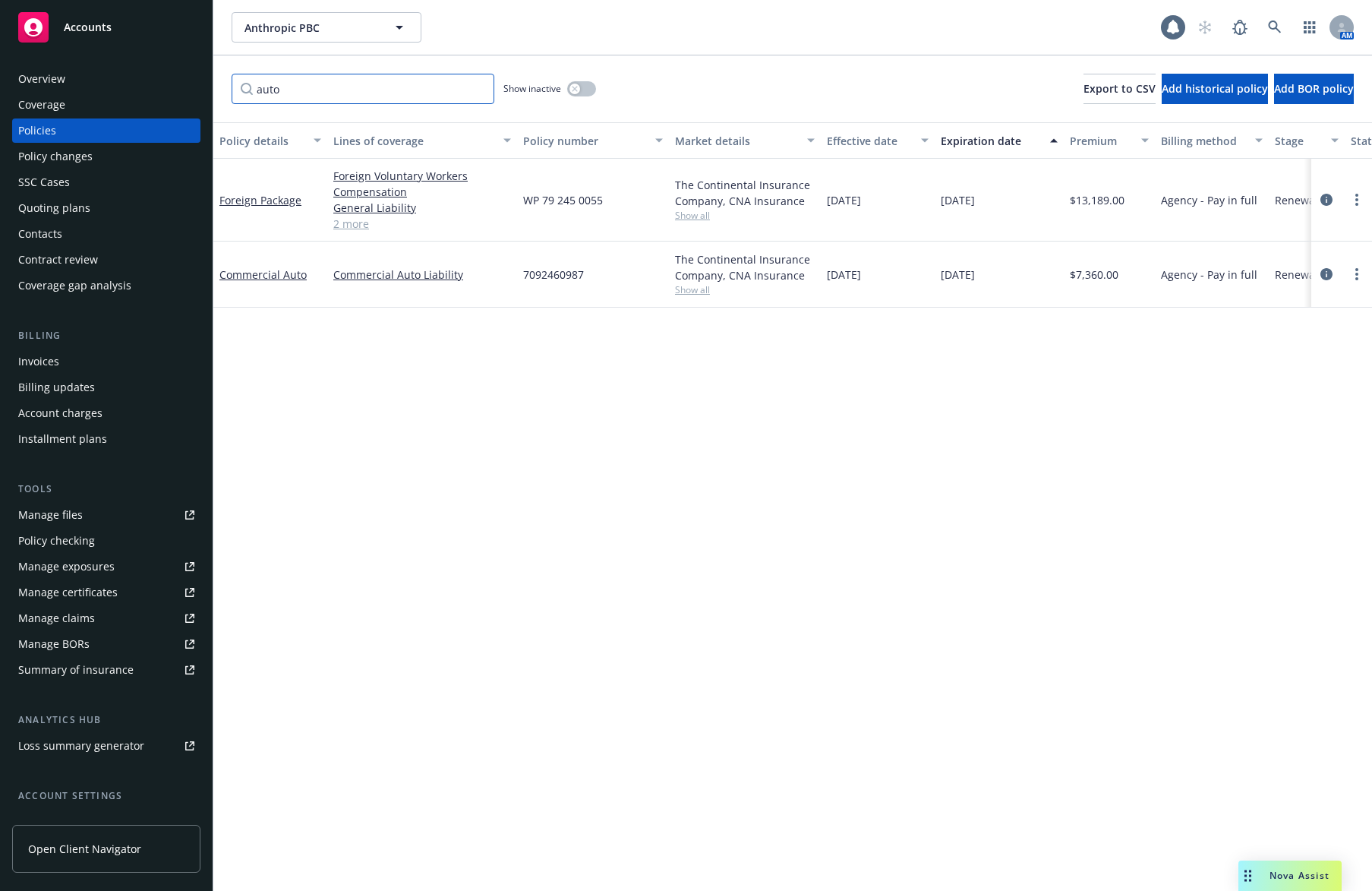  What do you see at coordinates (1119, 89) in the screenshot?
I see `button: Export to CSV` at bounding box center [1119, 89].